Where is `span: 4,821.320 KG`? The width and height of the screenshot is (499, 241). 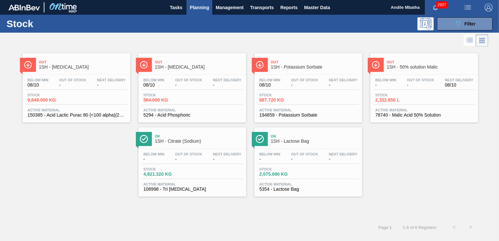
span: 4,821.320 KG is located at coordinates (166, 174).